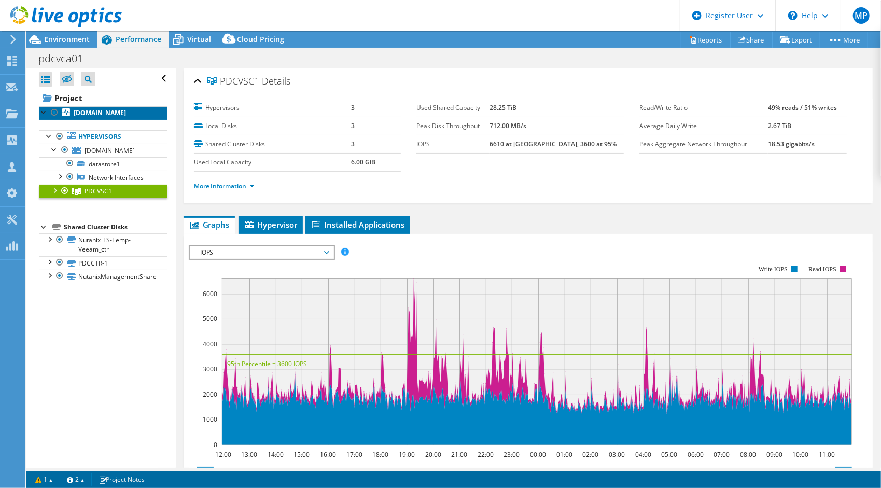  I want to click on text: 08:00, so click(748, 454).